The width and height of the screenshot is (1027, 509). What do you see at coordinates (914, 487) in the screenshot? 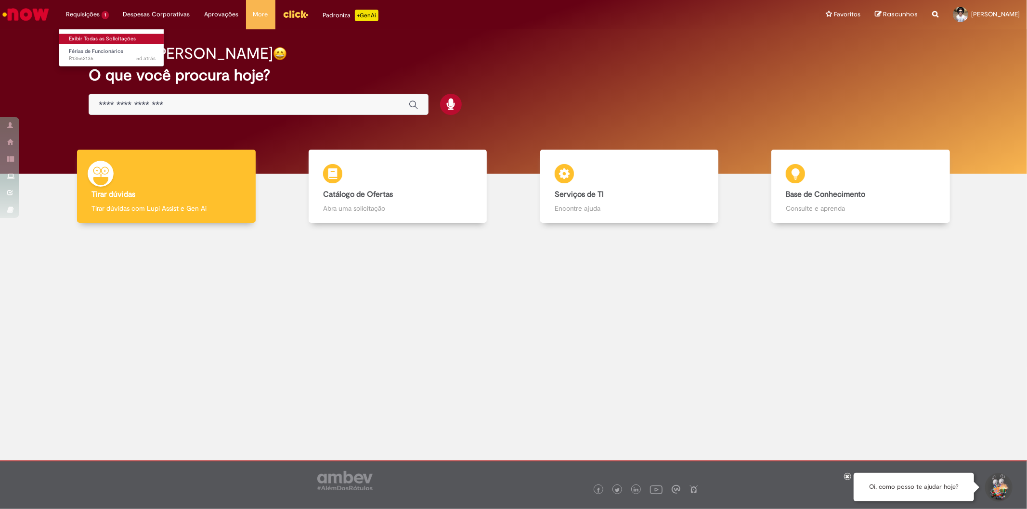
I see `div: Oi, como posso te ajudar hoje?` at bounding box center [914, 487].